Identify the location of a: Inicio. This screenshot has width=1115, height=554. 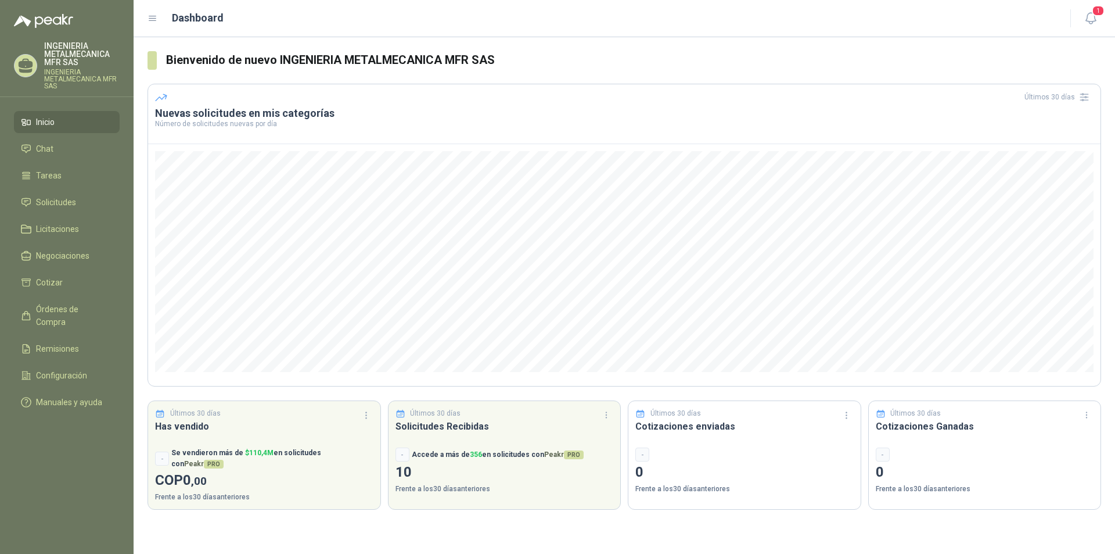
(67, 122).